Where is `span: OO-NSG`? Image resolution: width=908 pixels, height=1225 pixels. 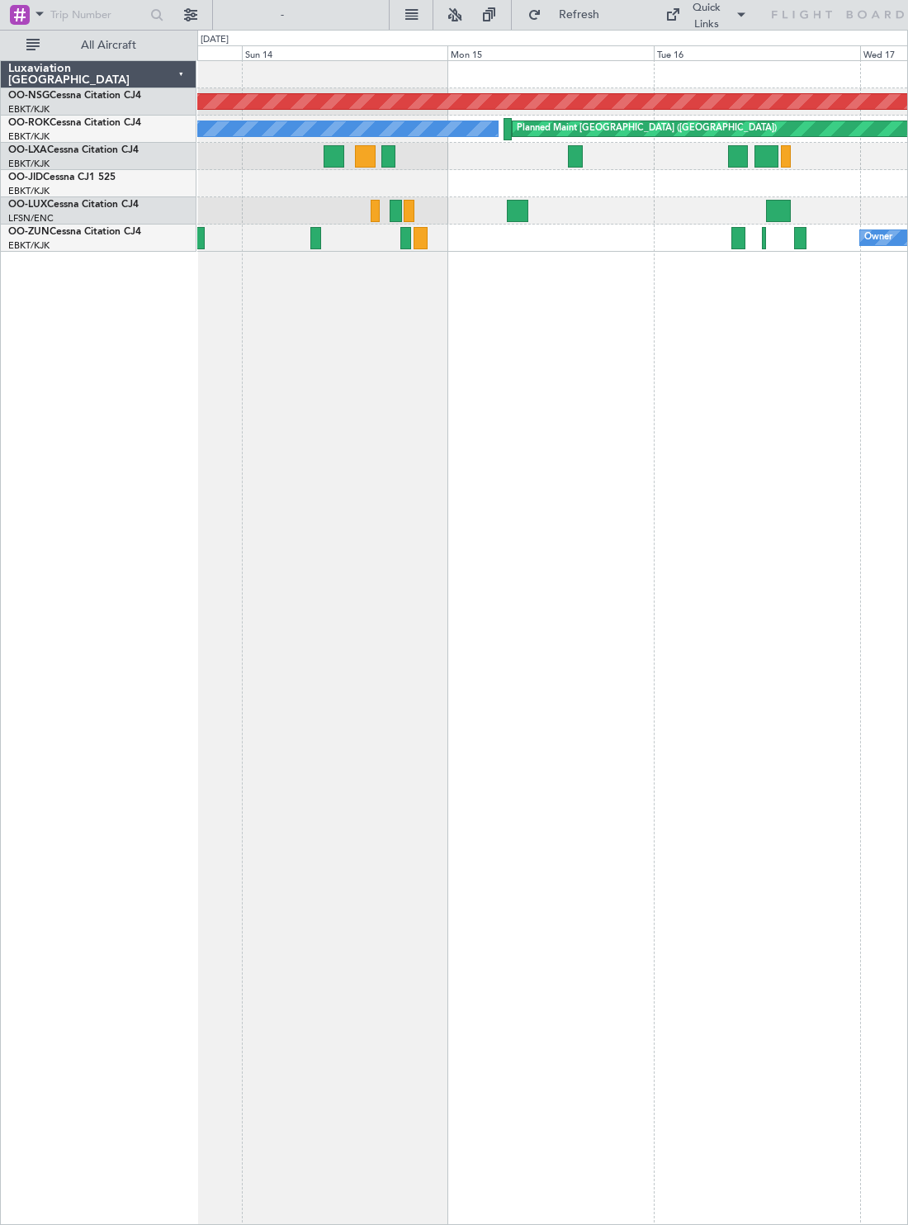 span: OO-NSG is located at coordinates (29, 96).